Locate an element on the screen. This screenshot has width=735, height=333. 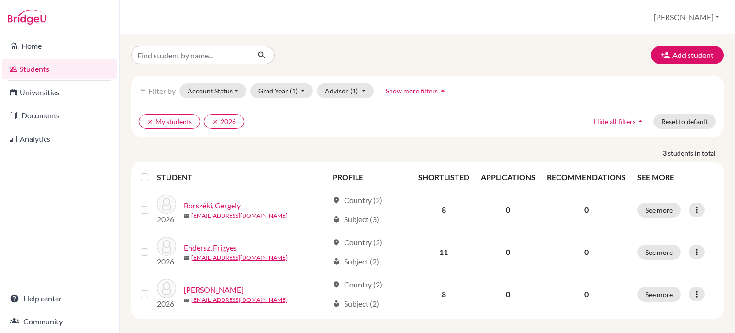
button: Show more filtersarrow_drop_up is located at coordinates (416, 90).